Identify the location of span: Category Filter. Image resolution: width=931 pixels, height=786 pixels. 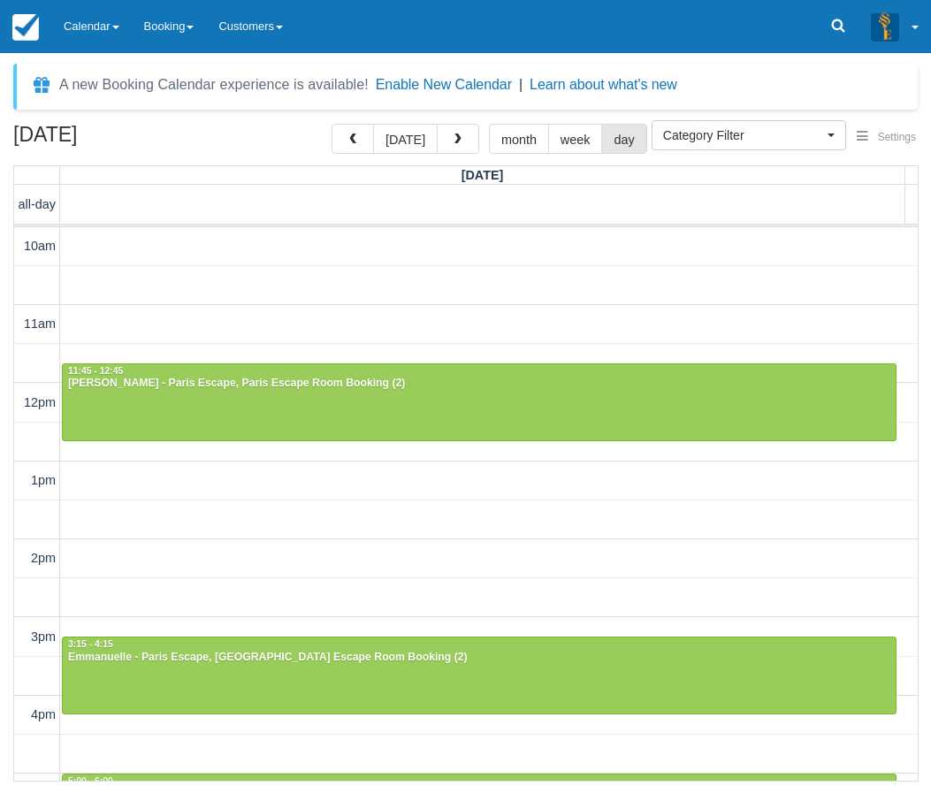
(742, 135).